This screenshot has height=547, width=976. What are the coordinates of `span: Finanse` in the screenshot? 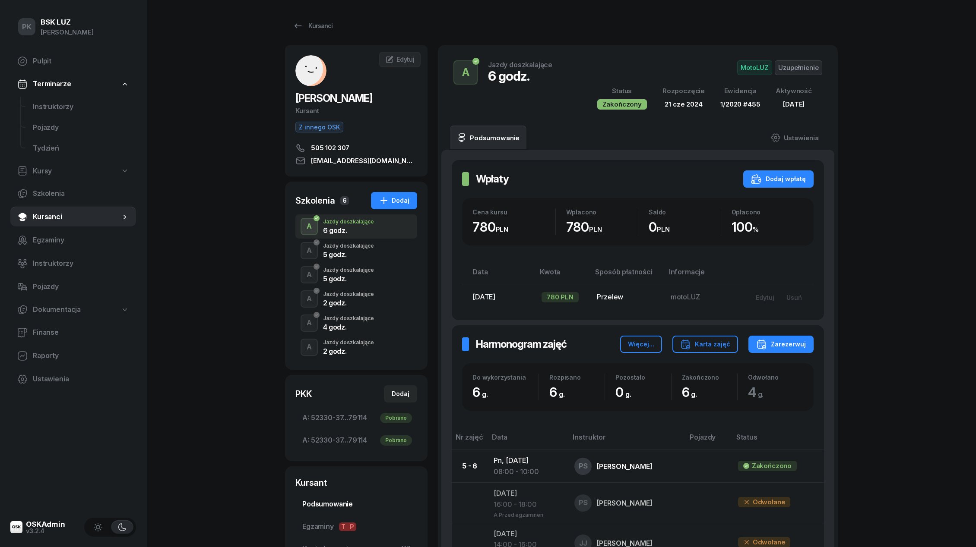 It's located at (81, 333).